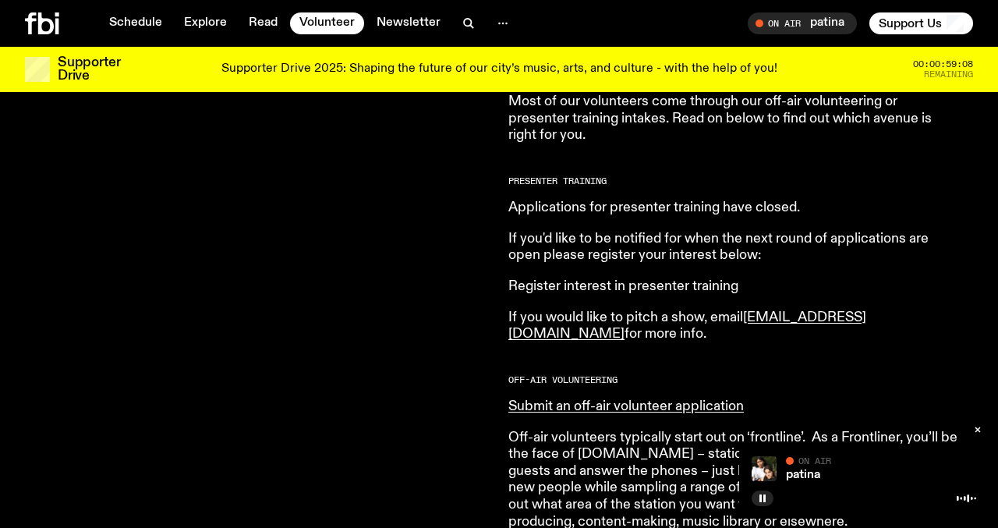 The height and width of the screenshot is (528, 998). What do you see at coordinates (803, 23) in the screenshot?
I see `button: On Airpatina` at bounding box center [803, 23].